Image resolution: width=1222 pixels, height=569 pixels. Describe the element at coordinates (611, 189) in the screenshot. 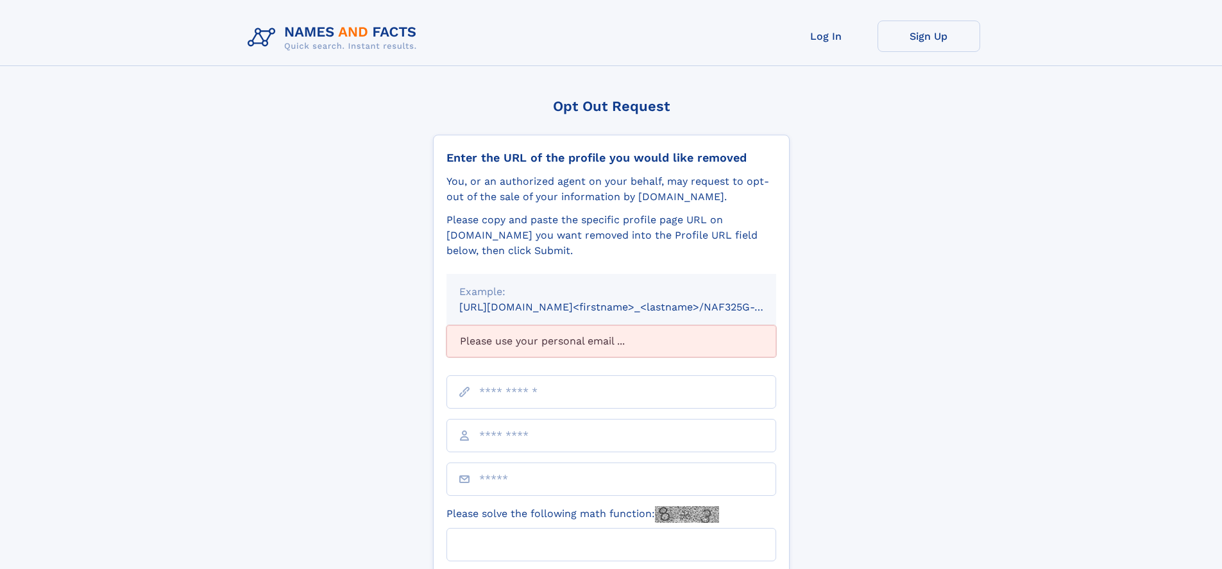

I see `div: You, or an authorized agent on your behalf, may request to opt-out of the sale of your informatio...` at that location.